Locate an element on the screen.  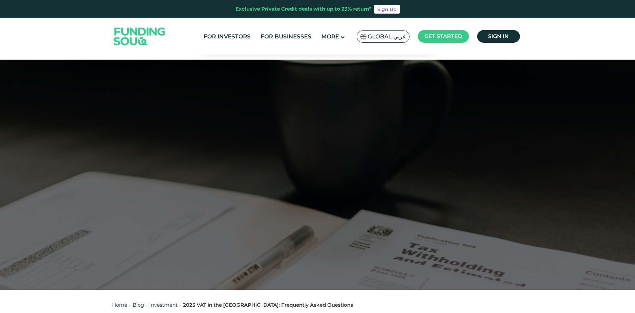
span: Get started is located at coordinates (443, 36).